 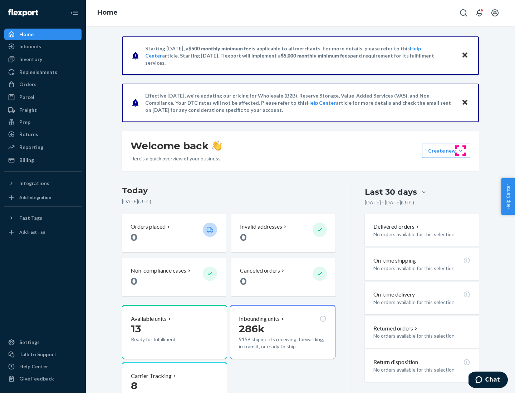 What do you see at coordinates (31, 147) in the screenshot?
I see `div: Reporting` at bounding box center [31, 147].